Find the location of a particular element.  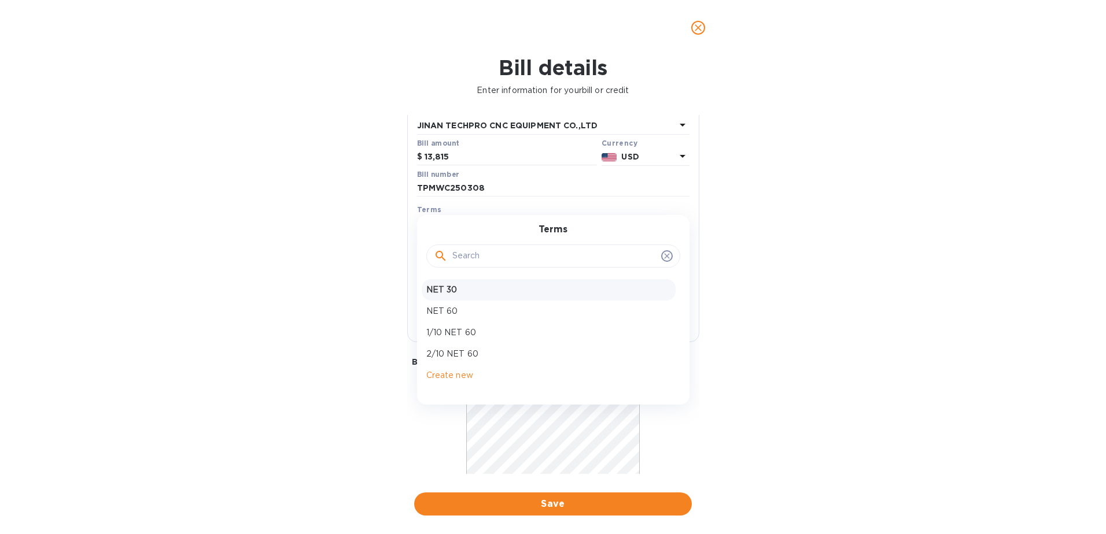

p: NET 60 is located at coordinates (548, 311).